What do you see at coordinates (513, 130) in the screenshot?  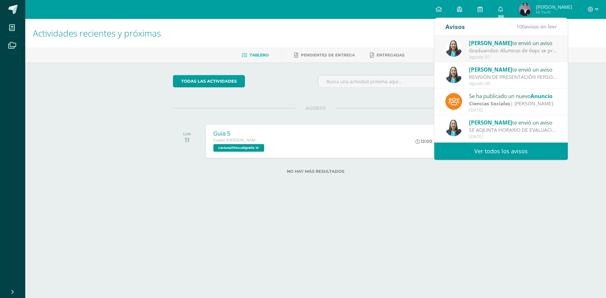 I see `div: SE ADJUNTA HORARIO DE EVALUACIONES: Saludos cordiales, se adjunta horario de evaluaciones para la...` at bounding box center [513, 130].